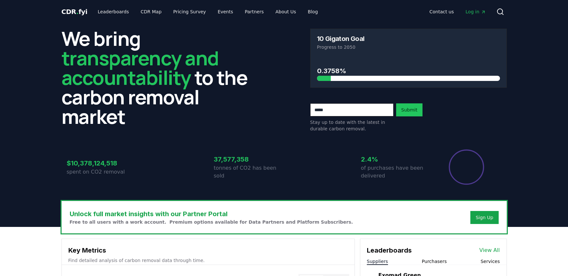  Describe the element at coordinates (208, 250) in the screenshot. I see `h3: Key Metrics` at that location.